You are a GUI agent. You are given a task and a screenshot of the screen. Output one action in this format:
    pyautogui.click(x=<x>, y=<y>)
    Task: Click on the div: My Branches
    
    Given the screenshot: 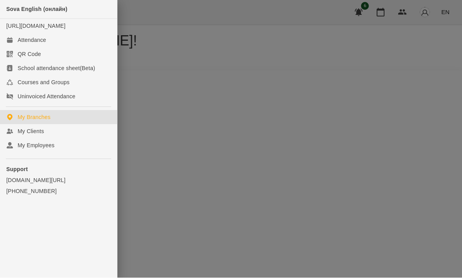 What is the action you would take?
    pyautogui.click(x=34, y=117)
    